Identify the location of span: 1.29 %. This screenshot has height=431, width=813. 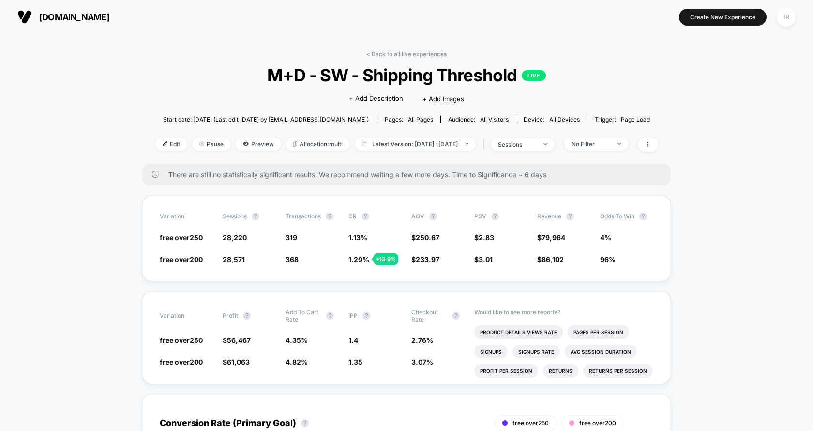
(358, 259).